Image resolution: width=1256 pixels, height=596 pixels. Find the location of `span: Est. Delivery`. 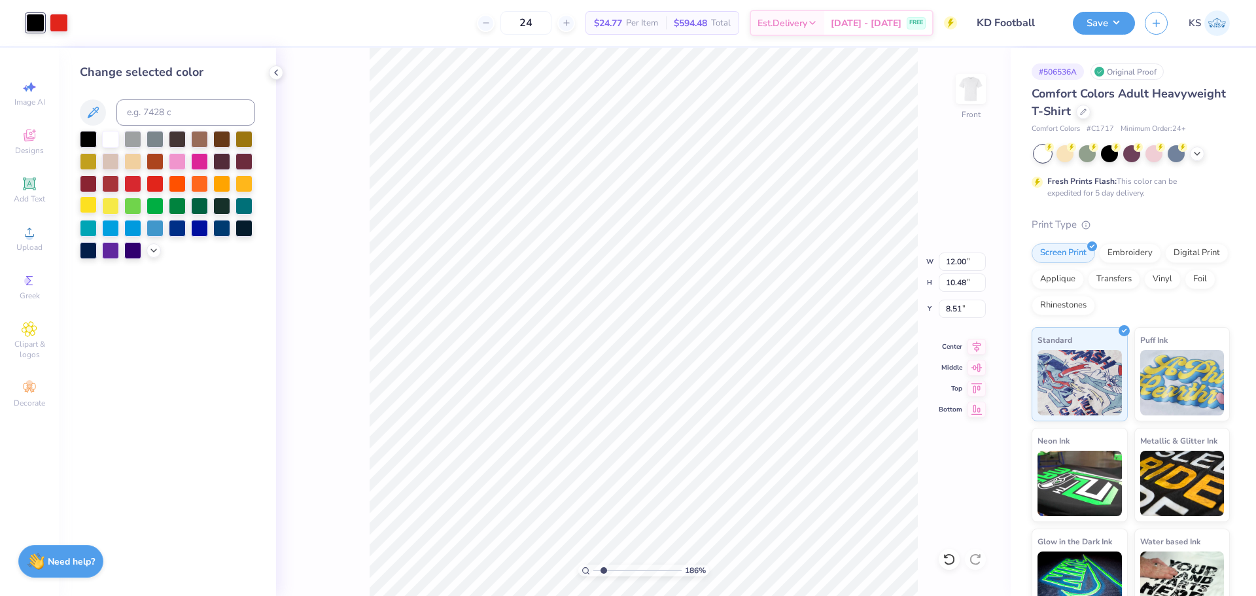

span: Est. Delivery is located at coordinates (782, 23).